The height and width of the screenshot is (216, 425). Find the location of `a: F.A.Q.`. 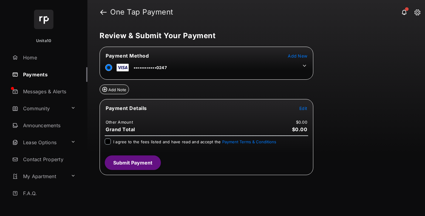

a: F.A.Q. is located at coordinates (49, 194).